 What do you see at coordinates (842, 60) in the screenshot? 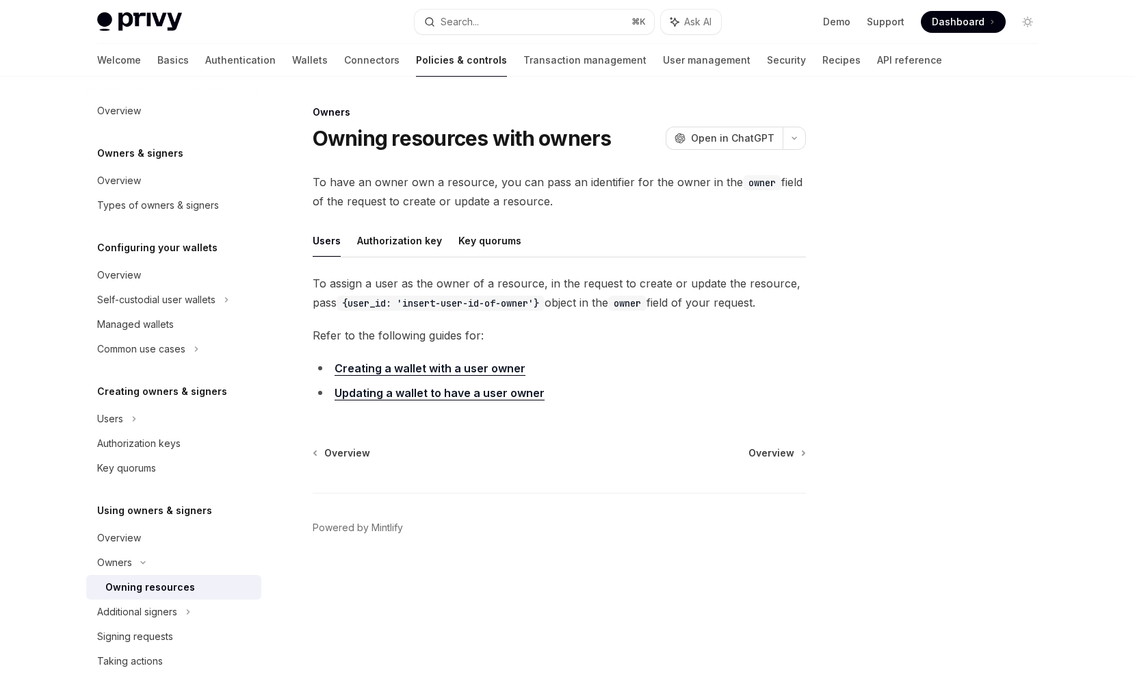
I see `a: Recipes` at bounding box center [842, 60].